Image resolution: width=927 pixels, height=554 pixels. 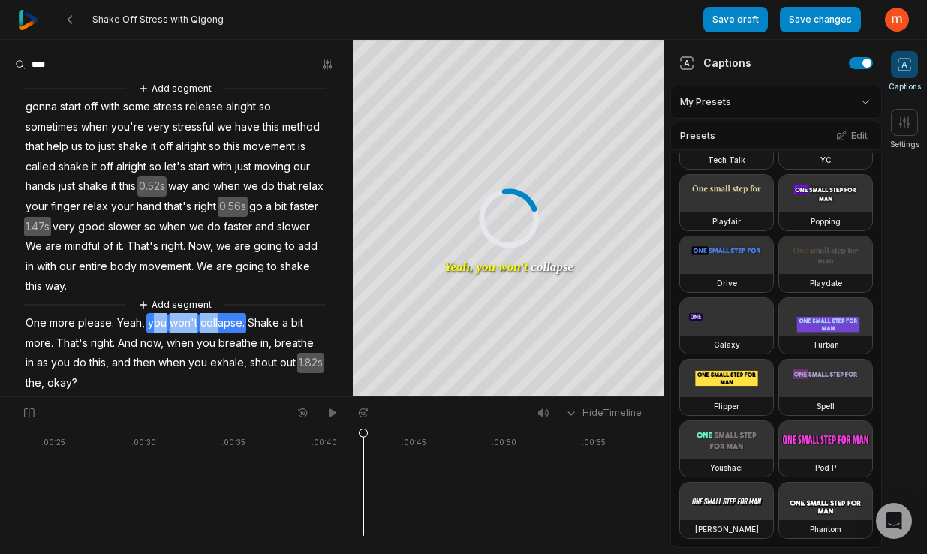 What do you see at coordinates (131, 167) in the screenshot?
I see `span: alright` at bounding box center [131, 167].